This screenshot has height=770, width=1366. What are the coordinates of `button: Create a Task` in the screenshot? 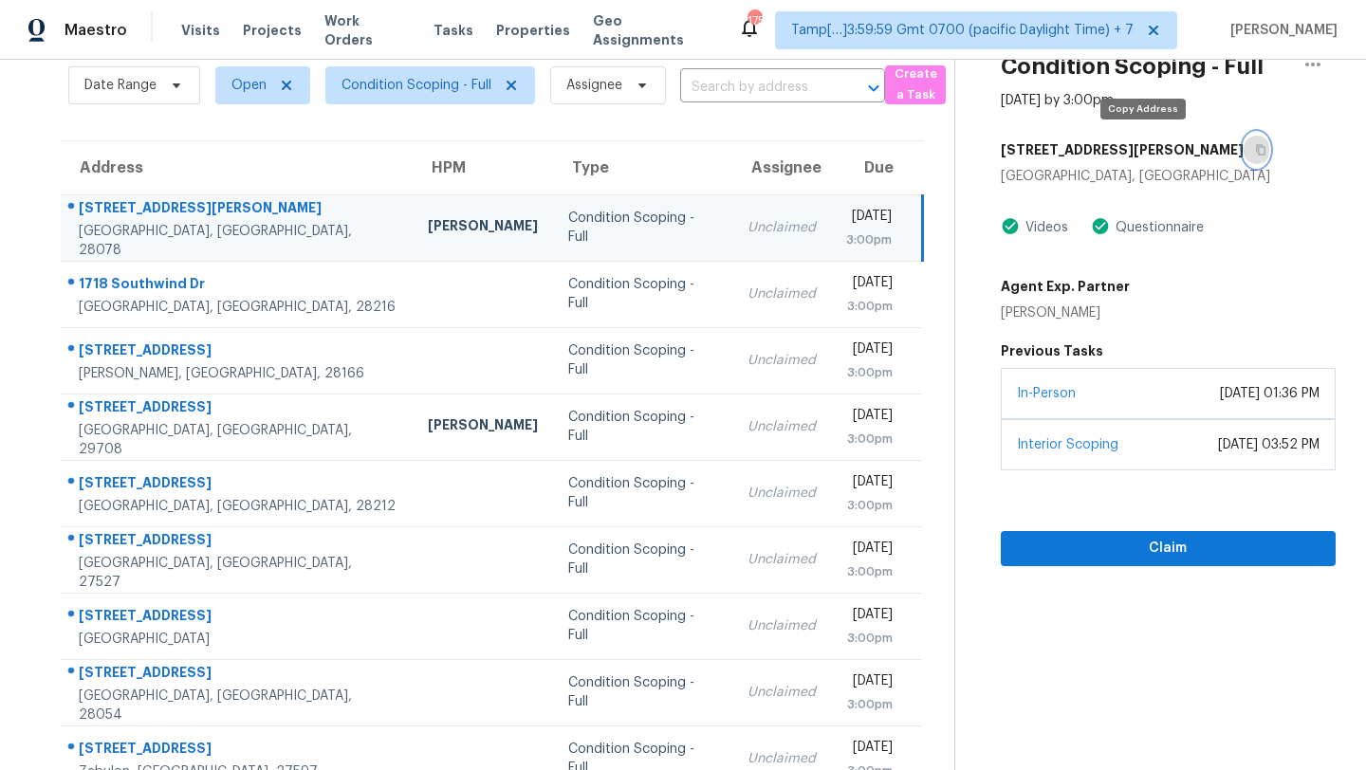 It's located at (916, 84).